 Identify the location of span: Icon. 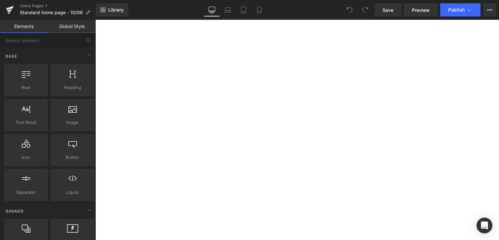
(26, 157).